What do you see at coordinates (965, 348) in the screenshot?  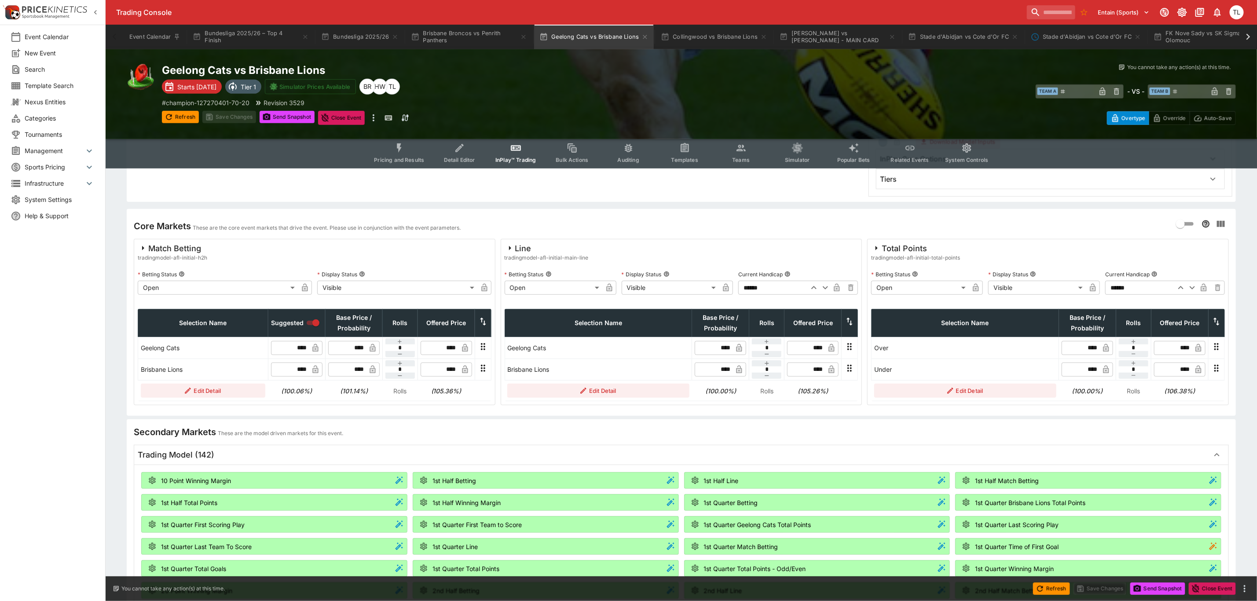 I see `td: Over` at bounding box center [965, 348].